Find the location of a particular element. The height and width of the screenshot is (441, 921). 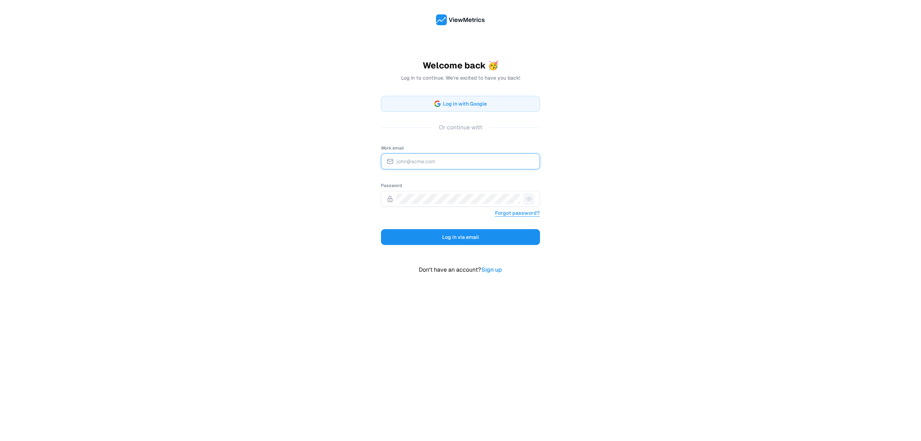

p: Log in to continue. We're excited to have you back! is located at coordinates (461, 78).